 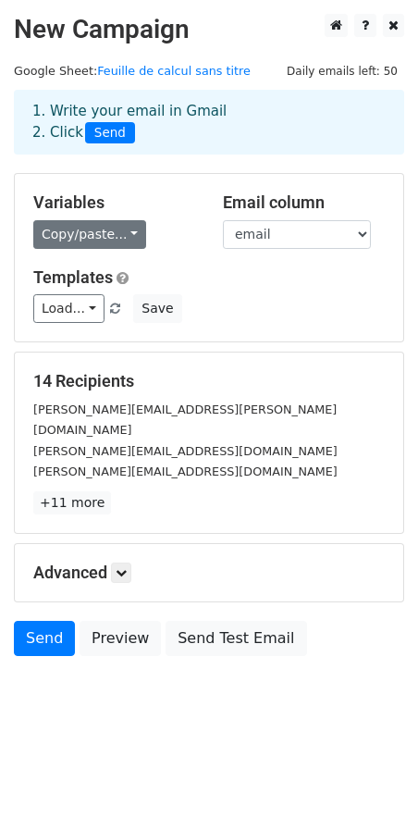 What do you see at coordinates (236, 639) in the screenshot?
I see `a: Send Test Email` at bounding box center [236, 639].